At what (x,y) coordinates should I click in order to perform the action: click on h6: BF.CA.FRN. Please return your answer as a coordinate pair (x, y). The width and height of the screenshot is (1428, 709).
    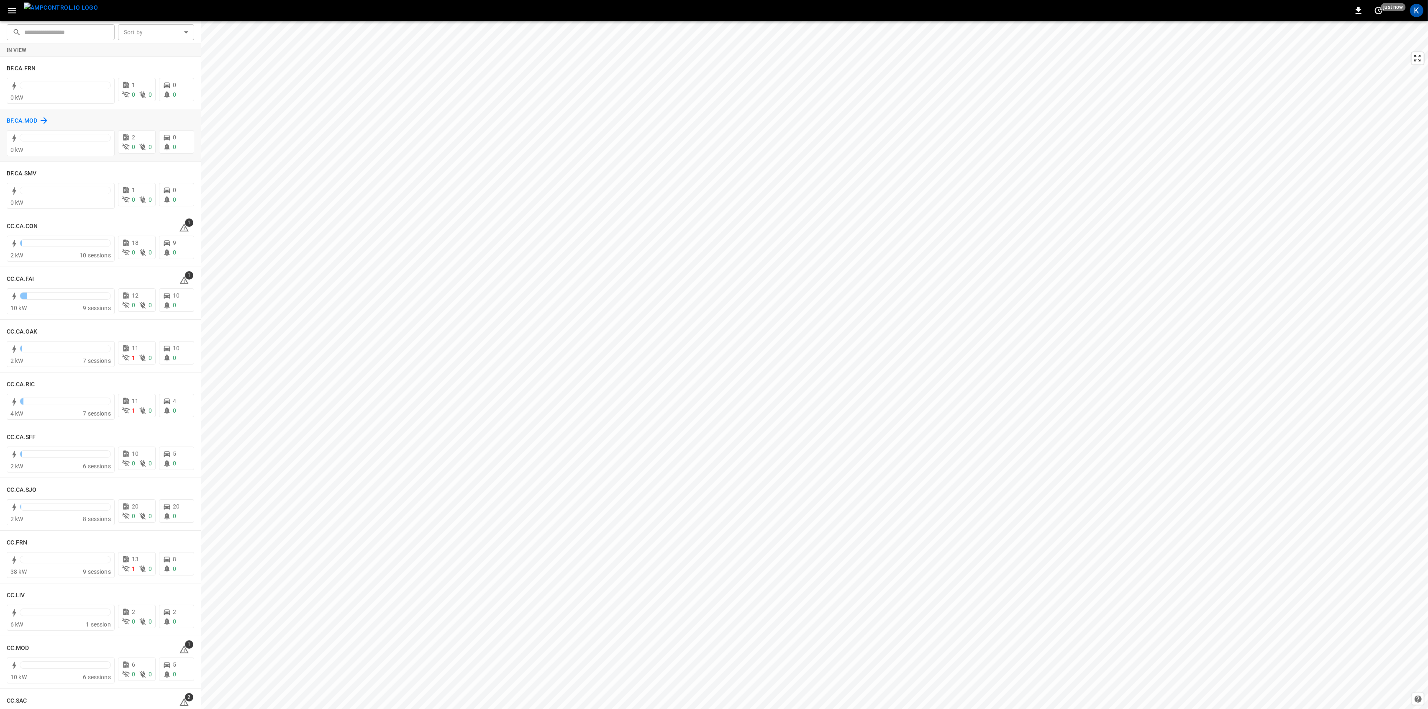
    Looking at the image, I should click on (21, 69).